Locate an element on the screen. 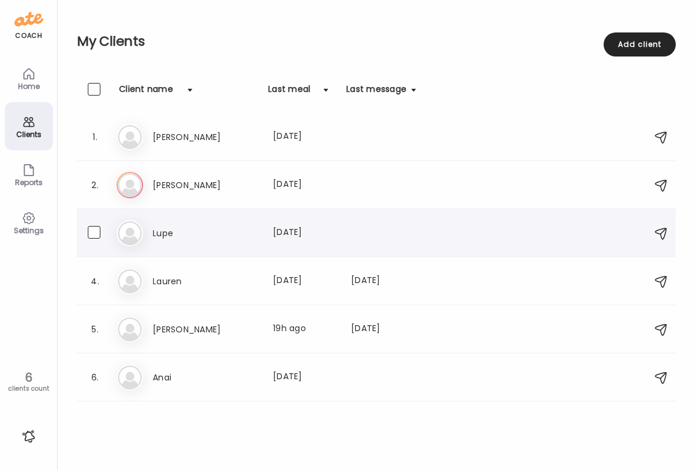 This screenshot has width=695, height=470. h2: My Clients is located at coordinates (376, 41).